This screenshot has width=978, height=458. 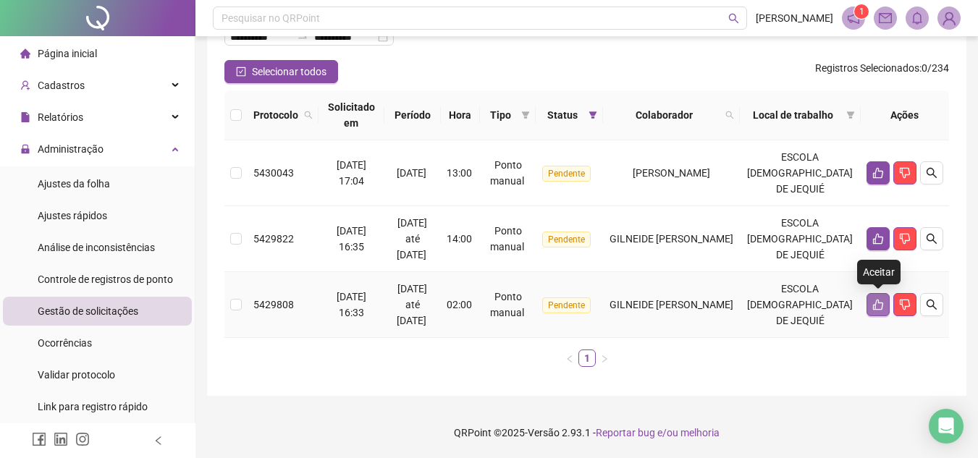 I want to click on span: 13:00, so click(x=459, y=173).